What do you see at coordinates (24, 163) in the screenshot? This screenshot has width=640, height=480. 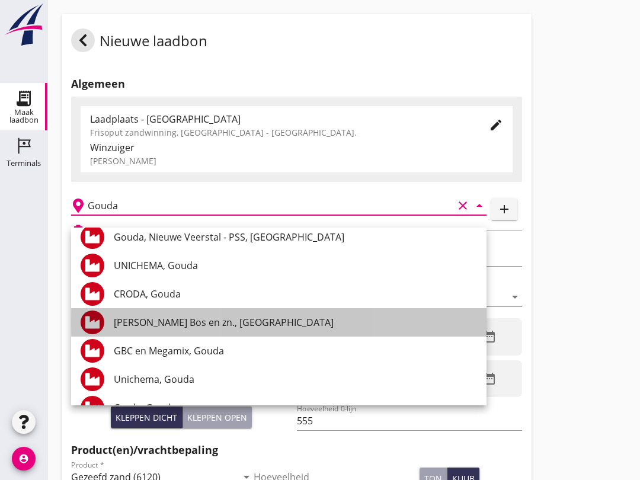 I see `div: Terminals` at bounding box center [24, 163].